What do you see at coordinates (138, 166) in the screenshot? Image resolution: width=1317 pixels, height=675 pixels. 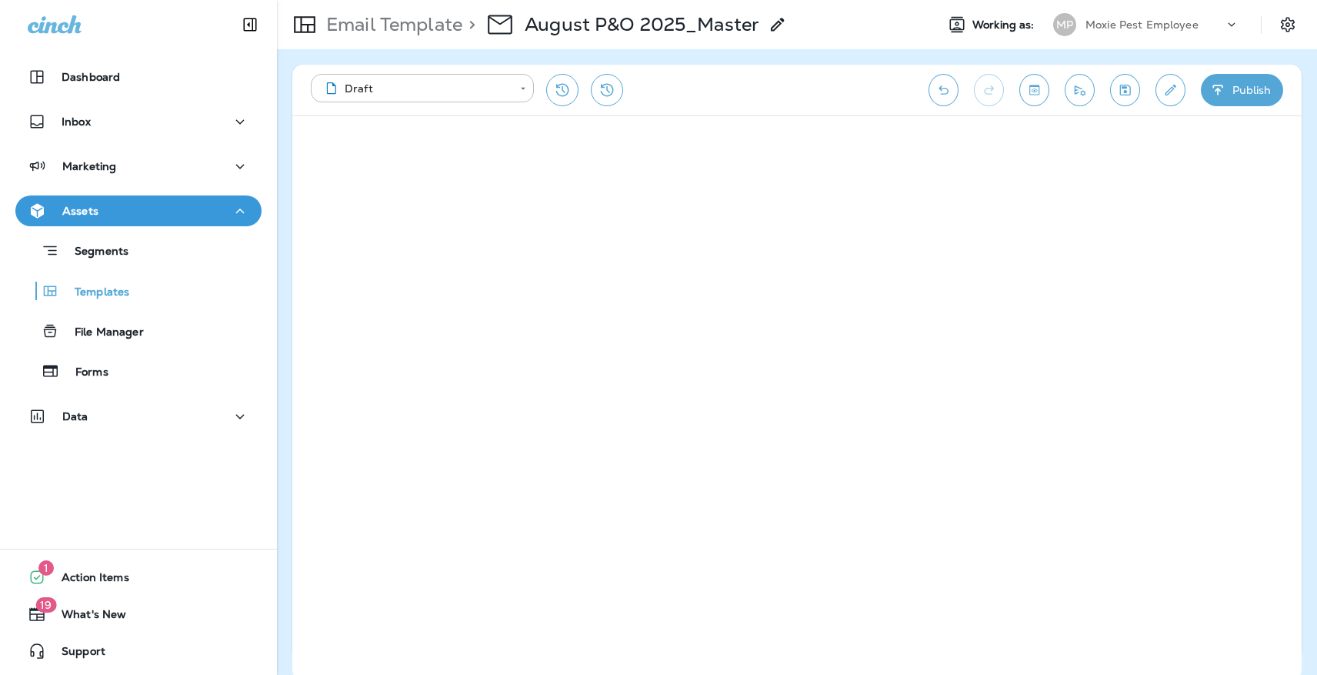 I see `button: Marketing` at bounding box center [138, 166].